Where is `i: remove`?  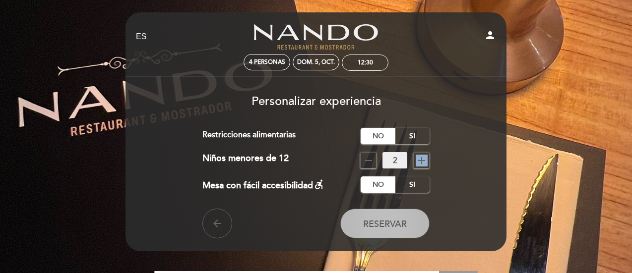
i: remove is located at coordinates (368, 161).